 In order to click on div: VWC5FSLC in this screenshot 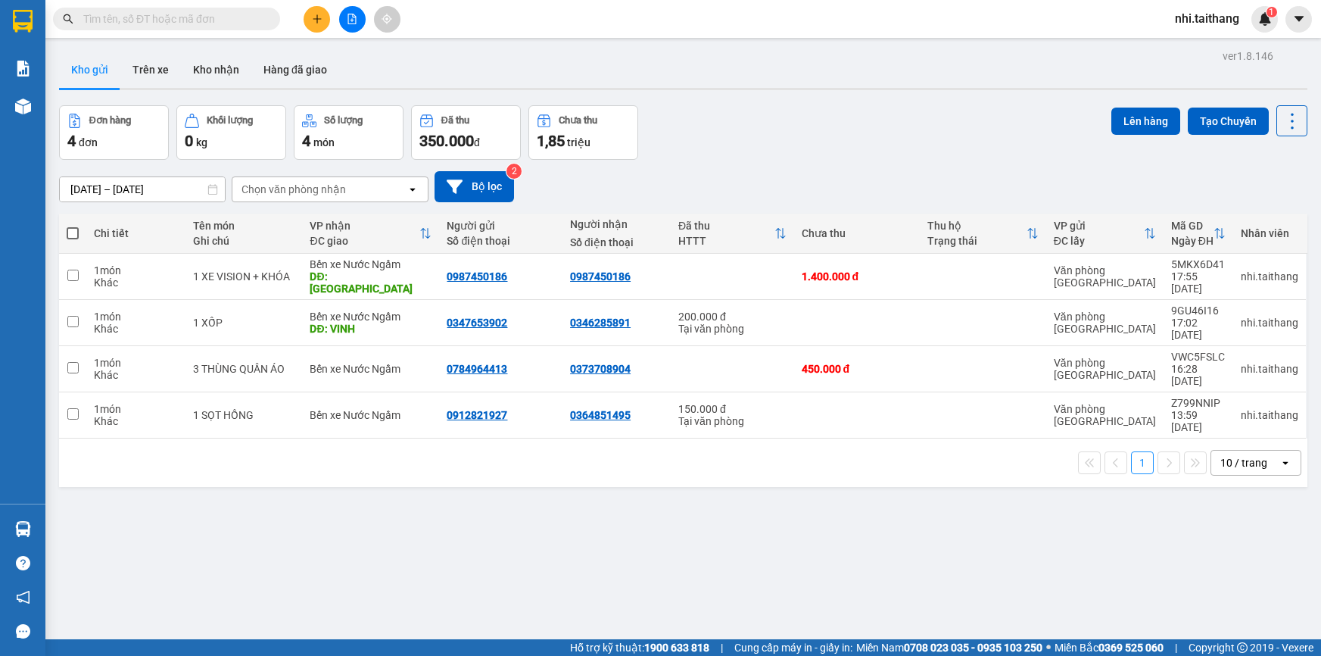, I will do `click(1198, 357)`.